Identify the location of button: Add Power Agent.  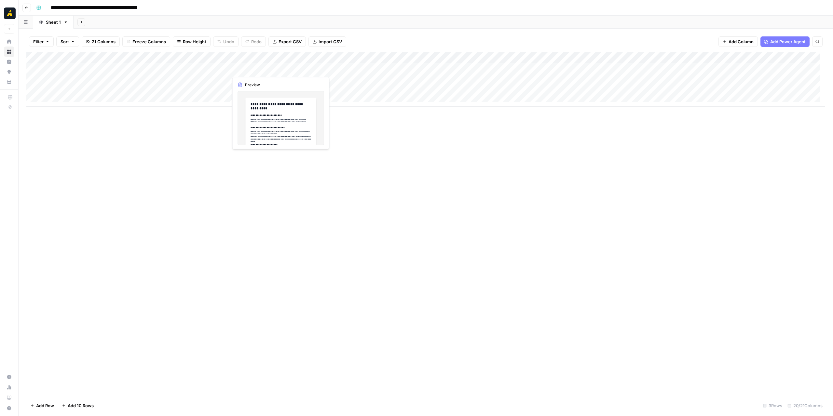
(785, 42).